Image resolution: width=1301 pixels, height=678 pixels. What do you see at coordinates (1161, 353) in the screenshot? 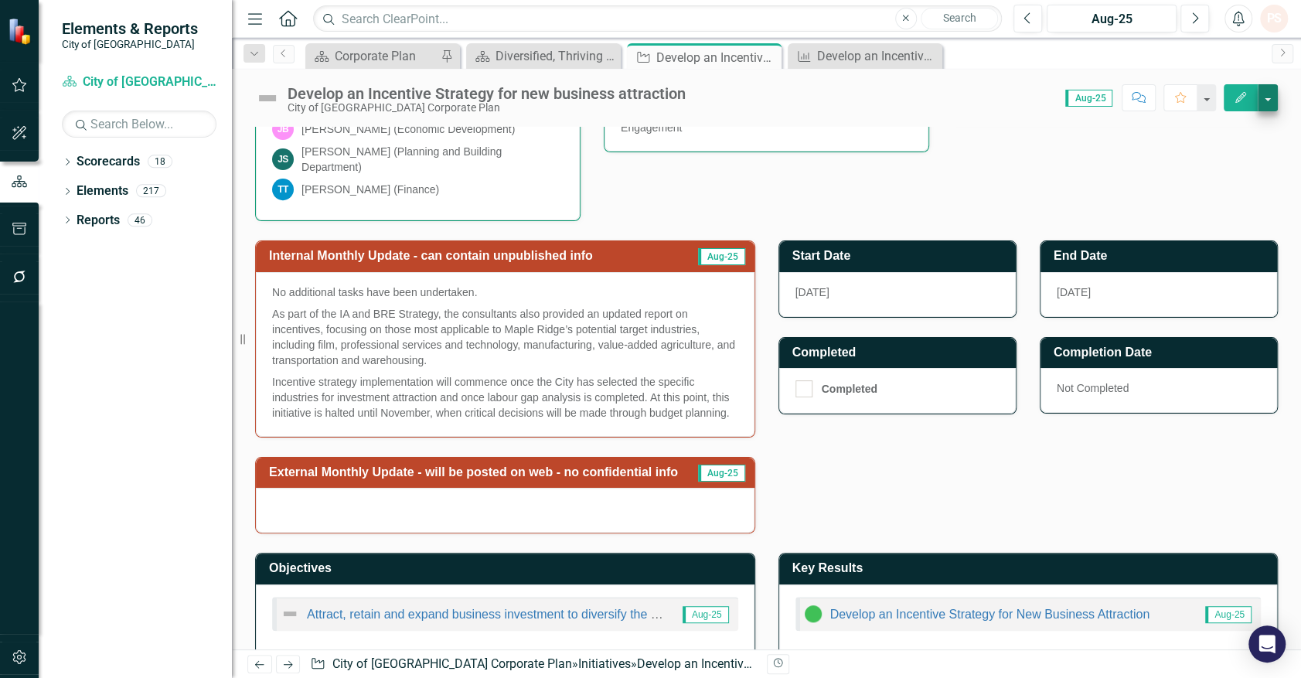
I see `h3: Completion Date` at bounding box center [1161, 353].